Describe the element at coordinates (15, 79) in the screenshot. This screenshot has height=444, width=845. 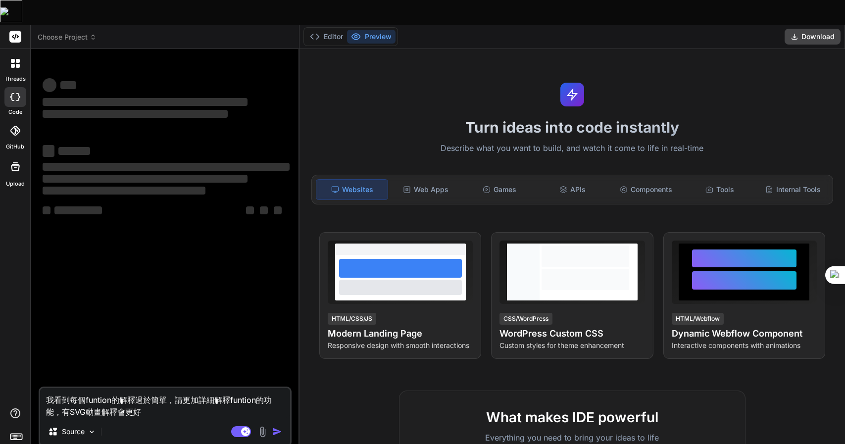
I see `label: threads` at that location.